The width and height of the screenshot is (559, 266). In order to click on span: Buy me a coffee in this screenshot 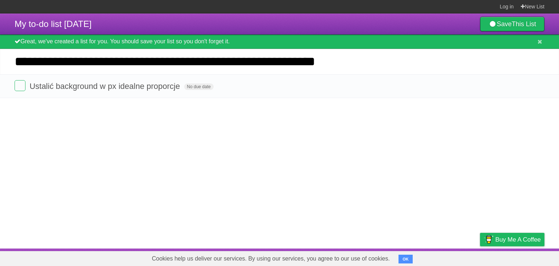, I will do `click(518, 239)`.